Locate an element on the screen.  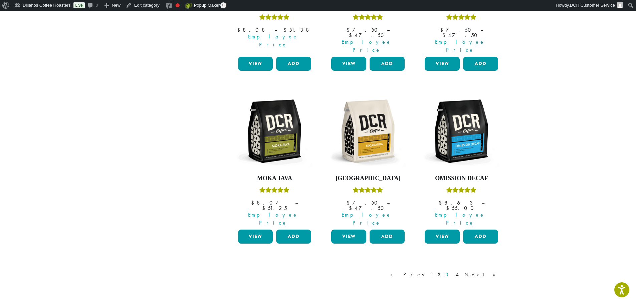
bdi: 55.00 is located at coordinates (462, 208).